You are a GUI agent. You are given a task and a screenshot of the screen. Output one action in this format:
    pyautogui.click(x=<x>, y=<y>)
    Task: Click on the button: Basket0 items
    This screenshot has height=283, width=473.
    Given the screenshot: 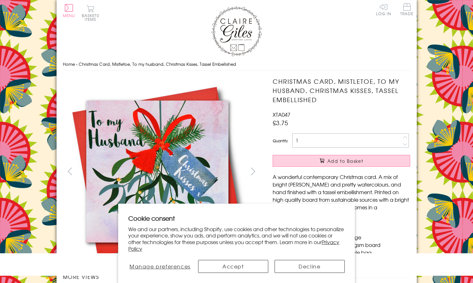 What is the action you would take?
    pyautogui.click(x=90, y=13)
    